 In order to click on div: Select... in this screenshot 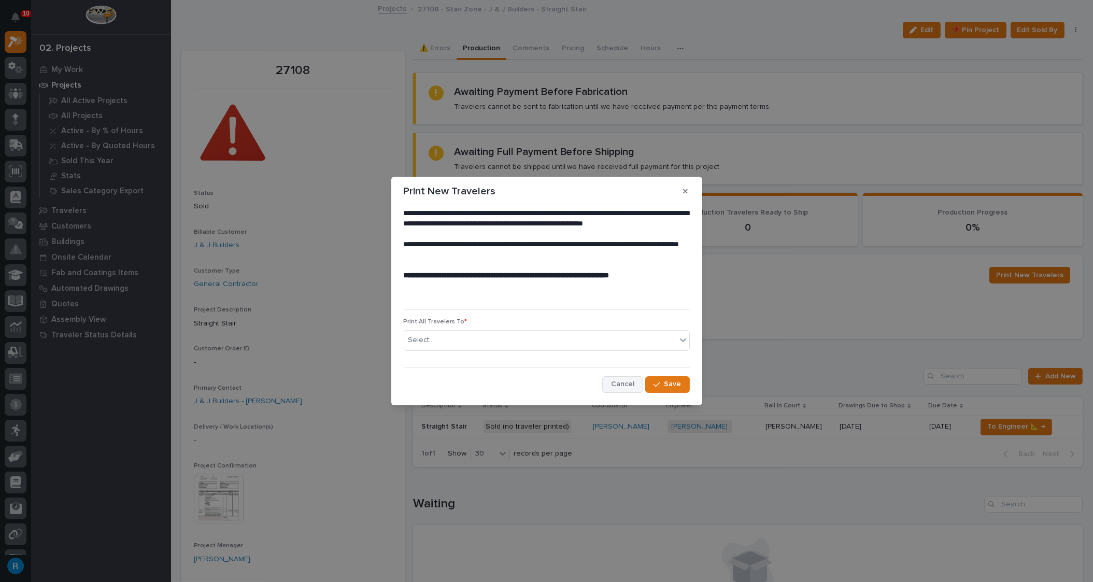, I will do `click(421, 340)`.